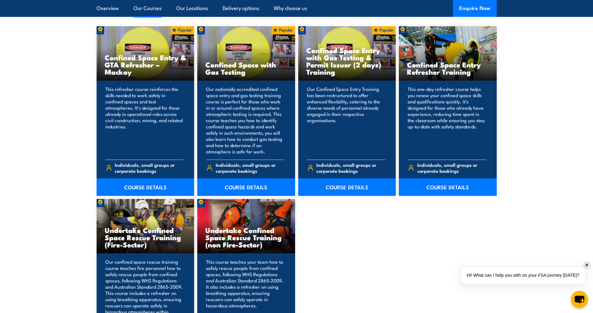 This screenshot has height=313, width=593. What do you see at coordinates (347, 61) in the screenshot?
I see `h3: Confined Space Entry with Gas Testing & Permit Issuer (2 days) Training` at bounding box center [347, 61].